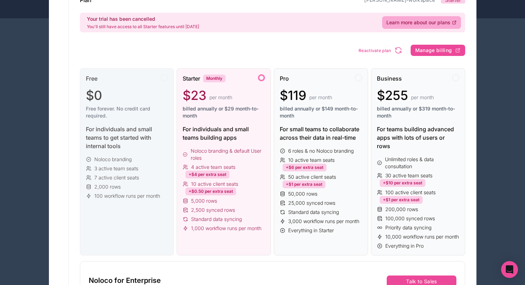 This screenshot has width=525, height=285. I want to click on span: 10,000 workflow runs per month, so click(422, 237).